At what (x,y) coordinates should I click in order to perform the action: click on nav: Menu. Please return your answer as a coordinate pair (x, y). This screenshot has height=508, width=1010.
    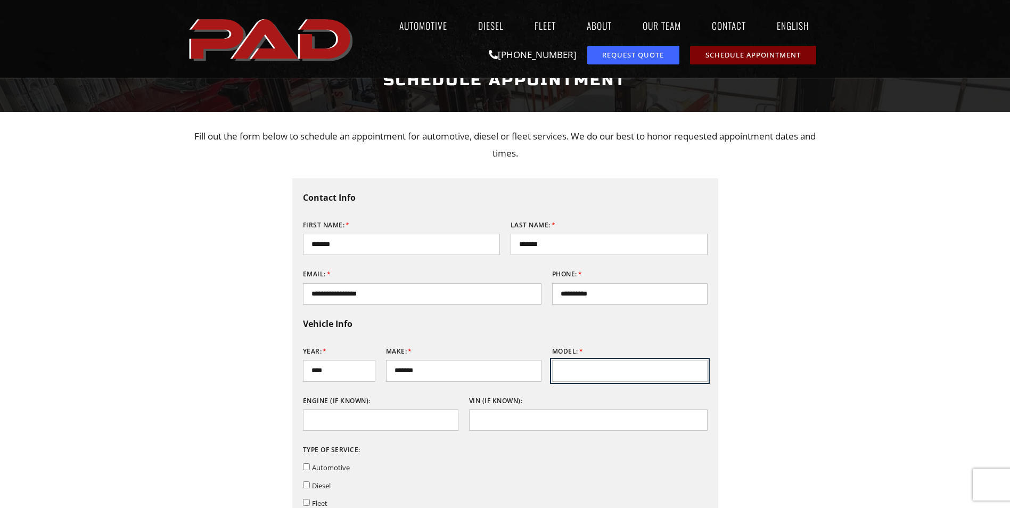
    Looking at the image, I should click on (592, 26).